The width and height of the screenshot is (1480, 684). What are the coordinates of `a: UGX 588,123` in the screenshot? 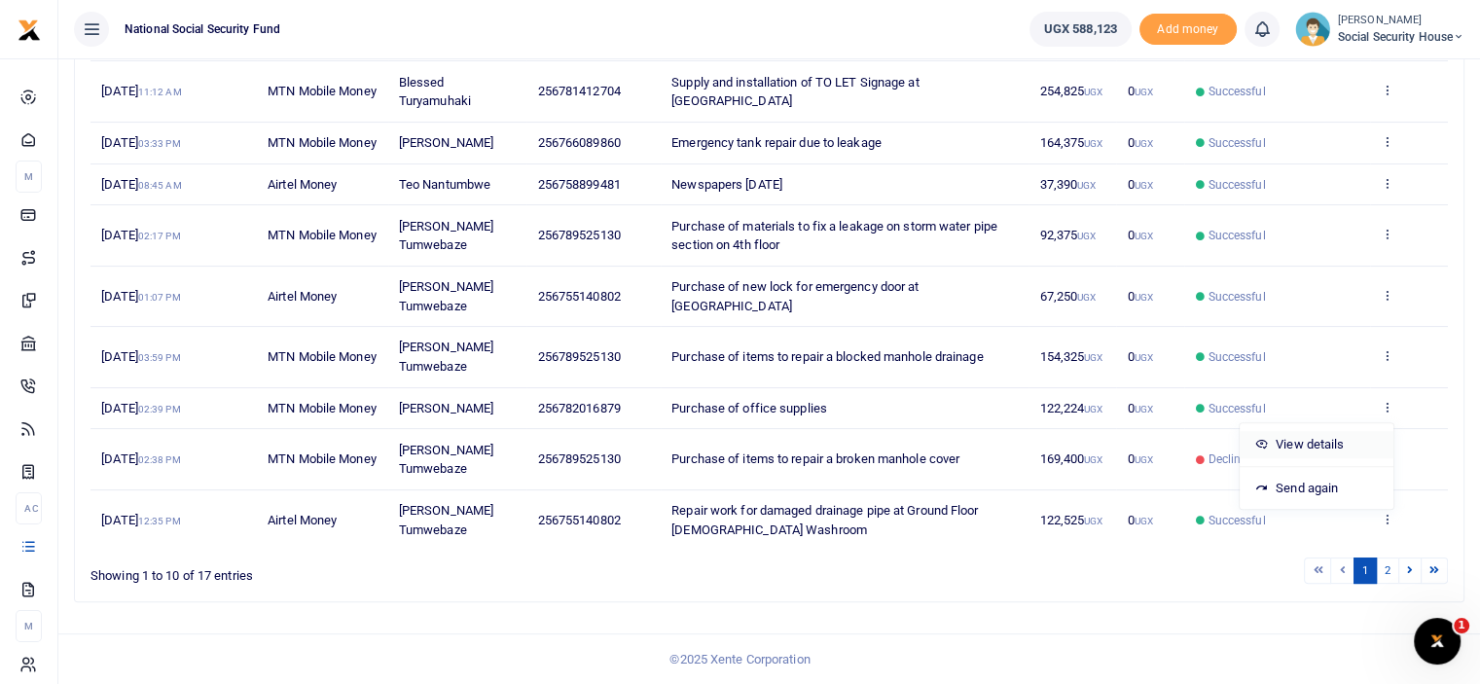 It's located at (1080, 29).